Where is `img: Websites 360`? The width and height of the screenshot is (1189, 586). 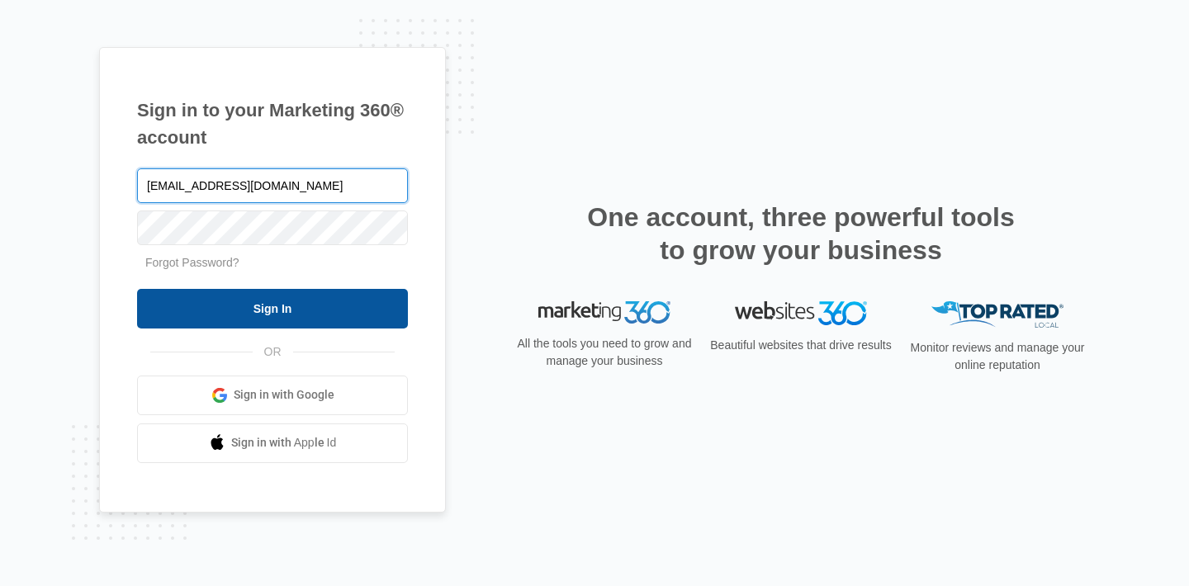
img: Websites 360 is located at coordinates (801, 313).